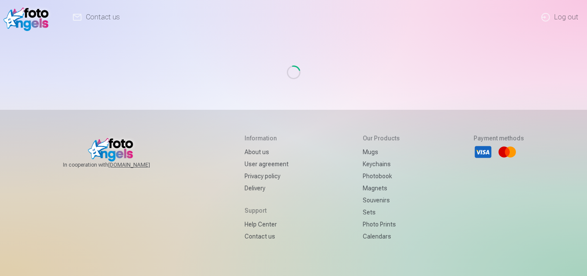 Image resolution: width=587 pixels, height=276 pixels. Describe the element at coordinates (381, 138) in the screenshot. I see `h5: Our products` at that location.